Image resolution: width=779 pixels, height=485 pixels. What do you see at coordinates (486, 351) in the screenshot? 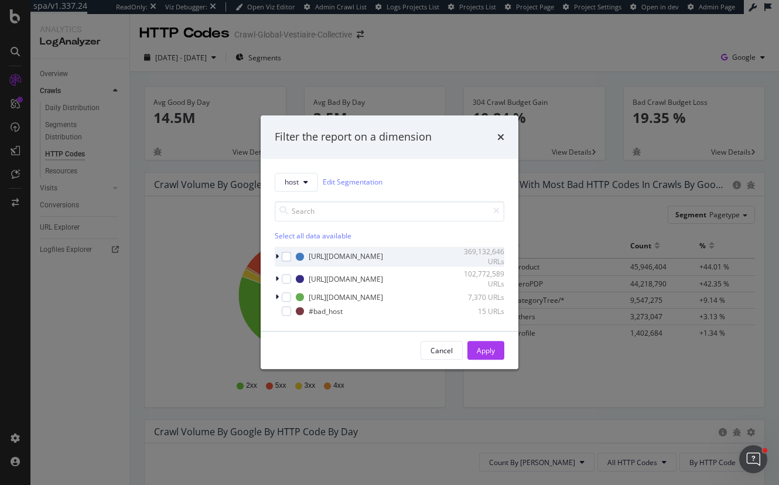
I see `button: Apply` at bounding box center [486, 351].